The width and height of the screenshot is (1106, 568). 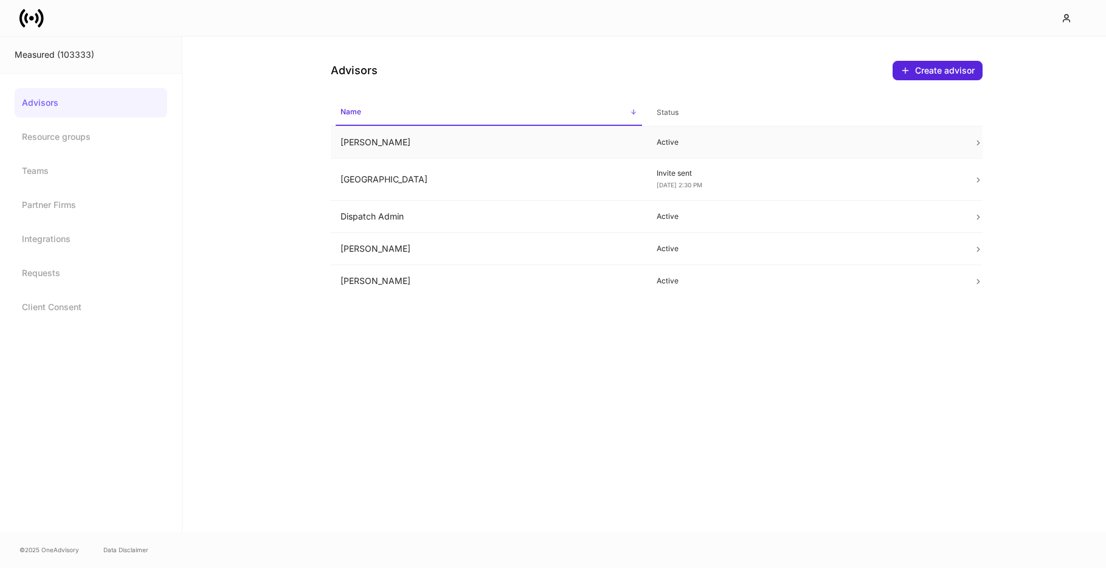 I want to click on div: Measured (103333), so click(x=91, y=55).